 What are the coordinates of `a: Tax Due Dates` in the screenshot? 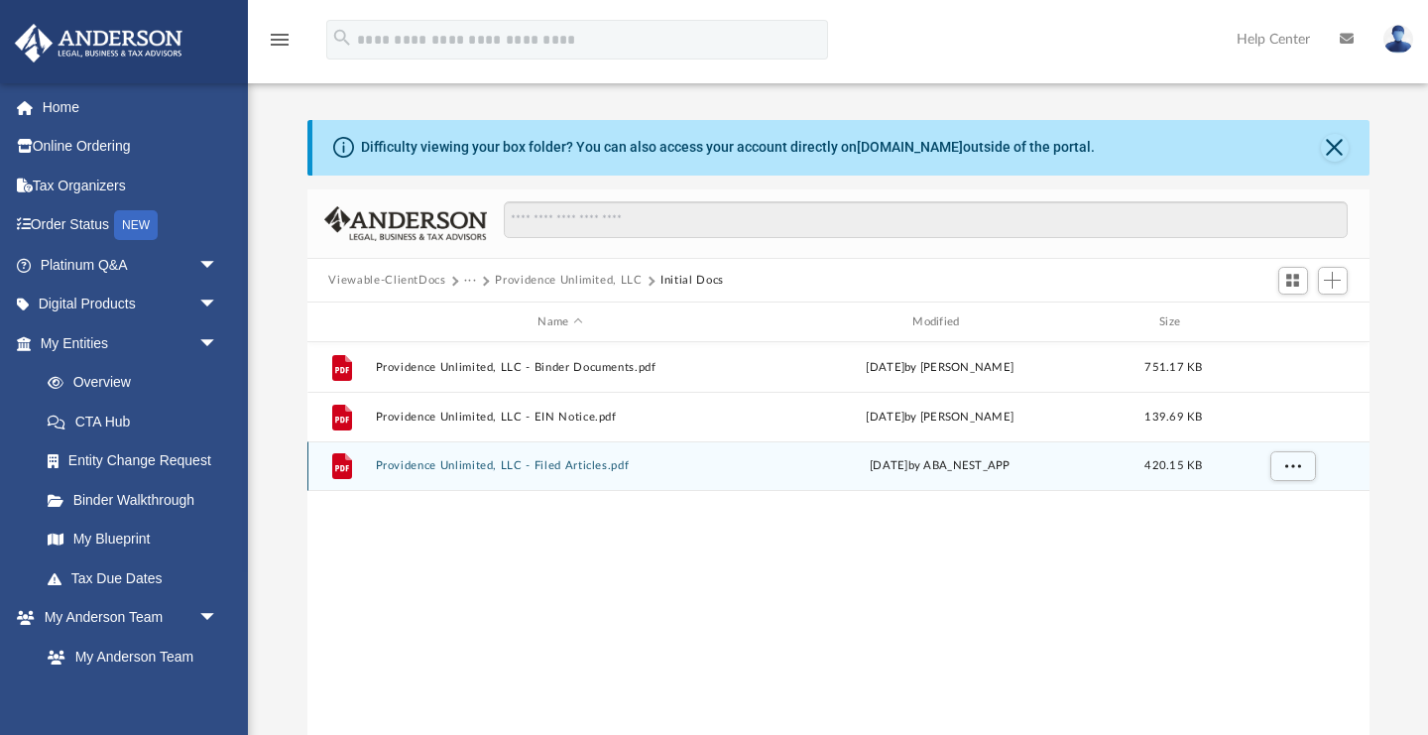 It's located at (138, 578).